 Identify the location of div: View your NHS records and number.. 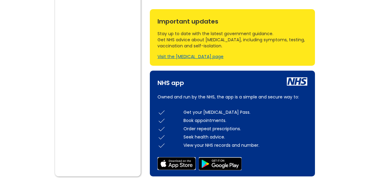
(245, 145).